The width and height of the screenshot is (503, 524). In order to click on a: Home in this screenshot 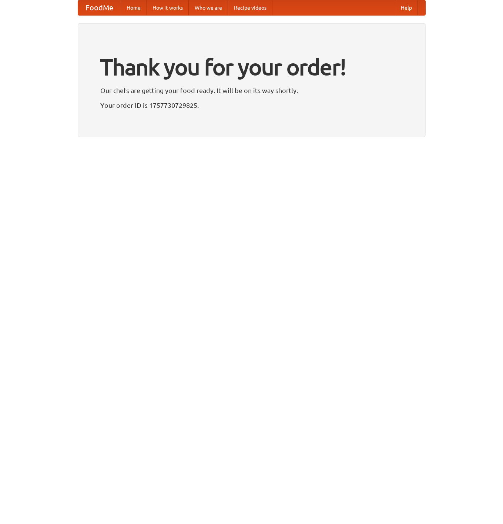, I will do `click(134, 8)`.